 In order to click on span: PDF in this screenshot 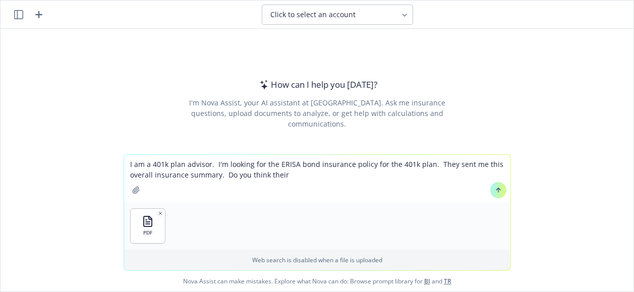, I will do `click(148, 233)`.